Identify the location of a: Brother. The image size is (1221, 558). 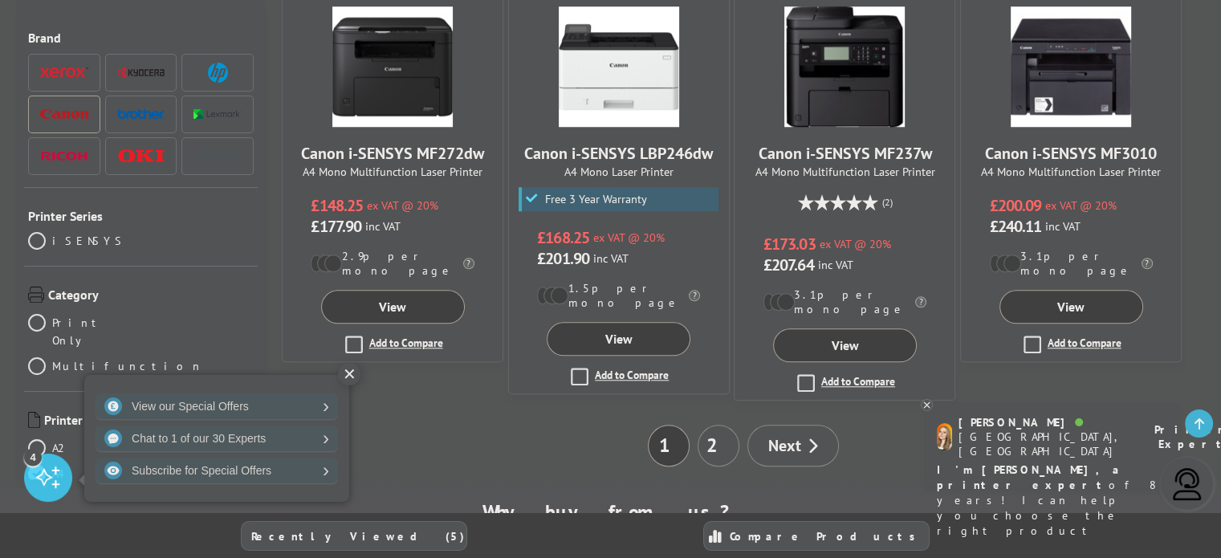
(141, 114).